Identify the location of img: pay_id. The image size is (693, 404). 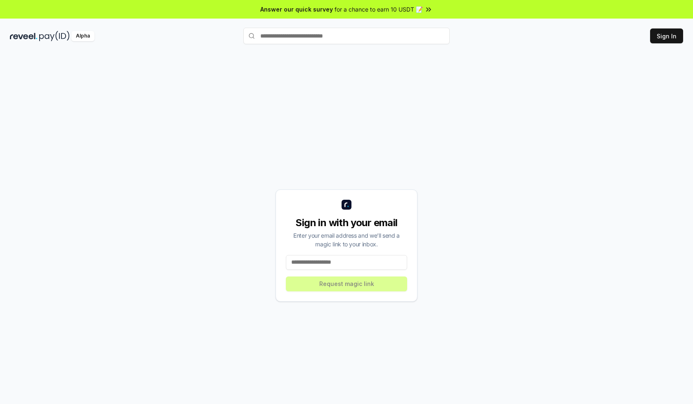
(54, 36).